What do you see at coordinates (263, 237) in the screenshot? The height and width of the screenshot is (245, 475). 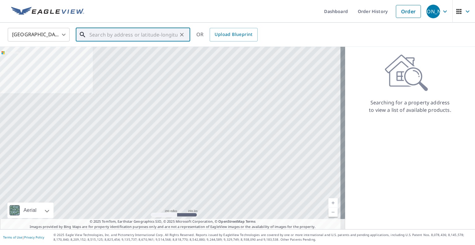 I see `p: © 2025 Eagle View Technologies, Inc. and Pictometry International Corp. All Rights Reserved. Repo...` at bounding box center [263, 237].